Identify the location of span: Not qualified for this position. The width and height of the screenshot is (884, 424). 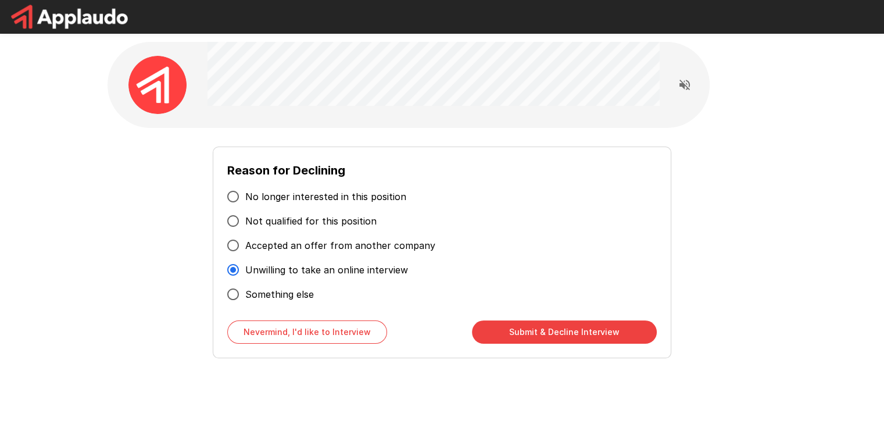
(311, 221).